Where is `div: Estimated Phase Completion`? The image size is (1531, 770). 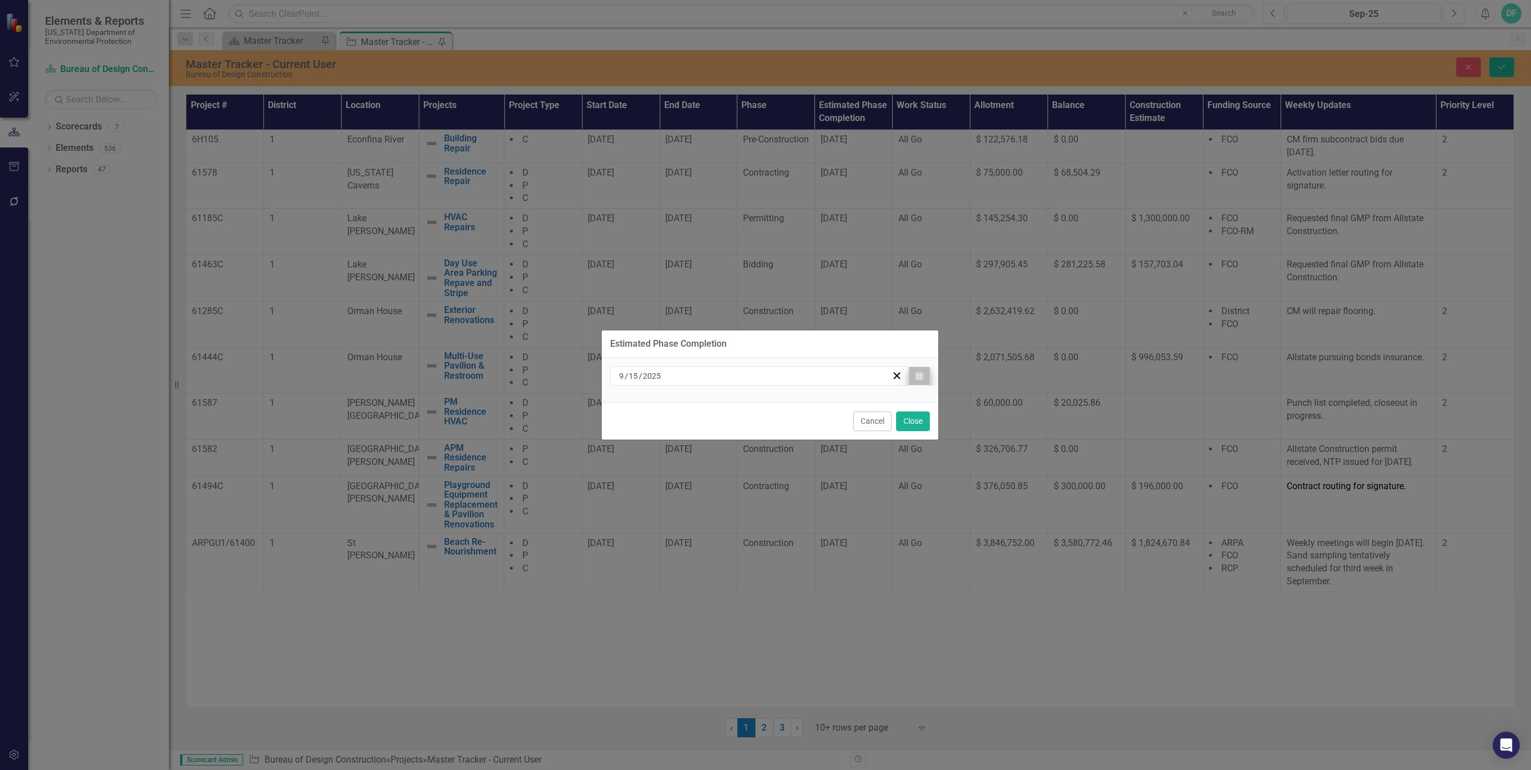
div: Estimated Phase Completion is located at coordinates (668, 344).